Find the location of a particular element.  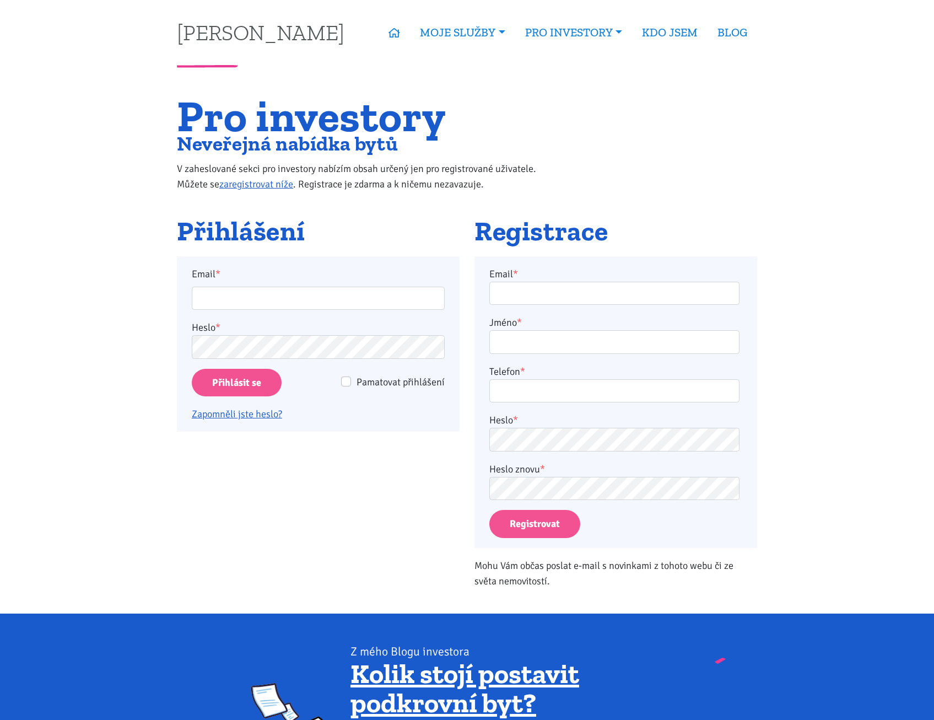

a: KDO JSEM is located at coordinates (670, 33).